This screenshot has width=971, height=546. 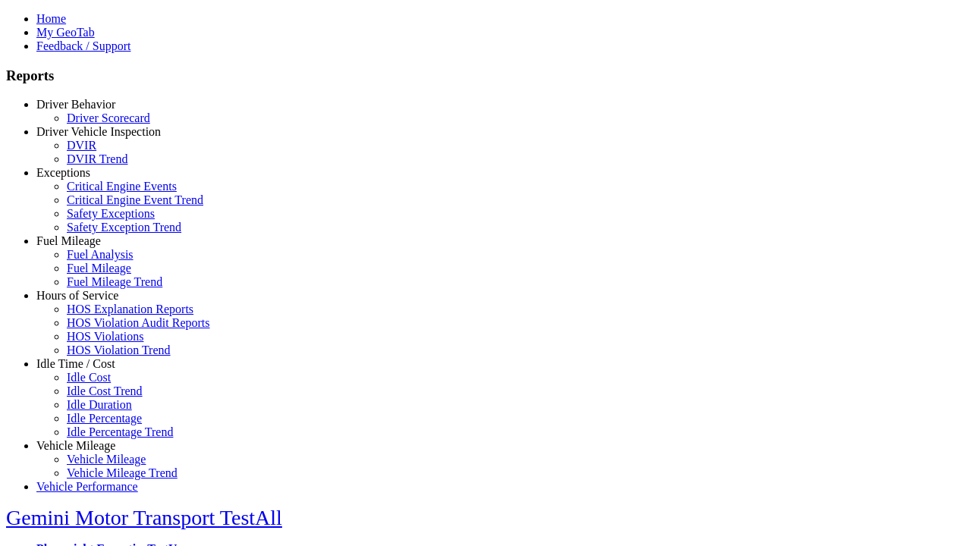 What do you see at coordinates (89, 377) in the screenshot?
I see `a: Idle Cost` at bounding box center [89, 377].